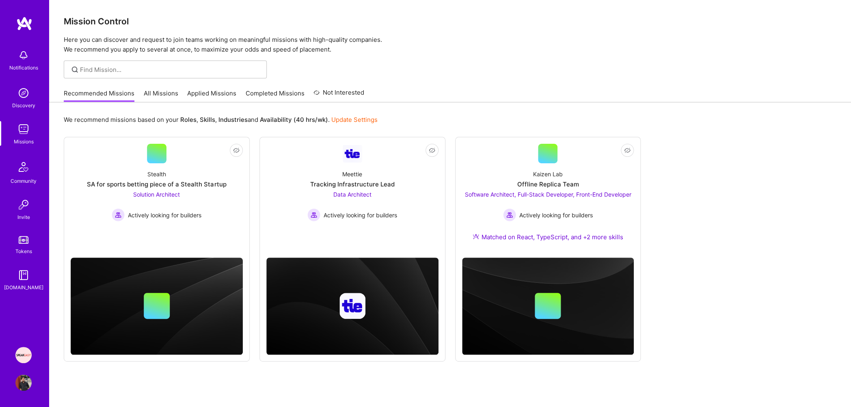 Image resolution: width=851 pixels, height=407 pixels. I want to click on p: We recommend missions based on your , , and ., so click(220, 119).